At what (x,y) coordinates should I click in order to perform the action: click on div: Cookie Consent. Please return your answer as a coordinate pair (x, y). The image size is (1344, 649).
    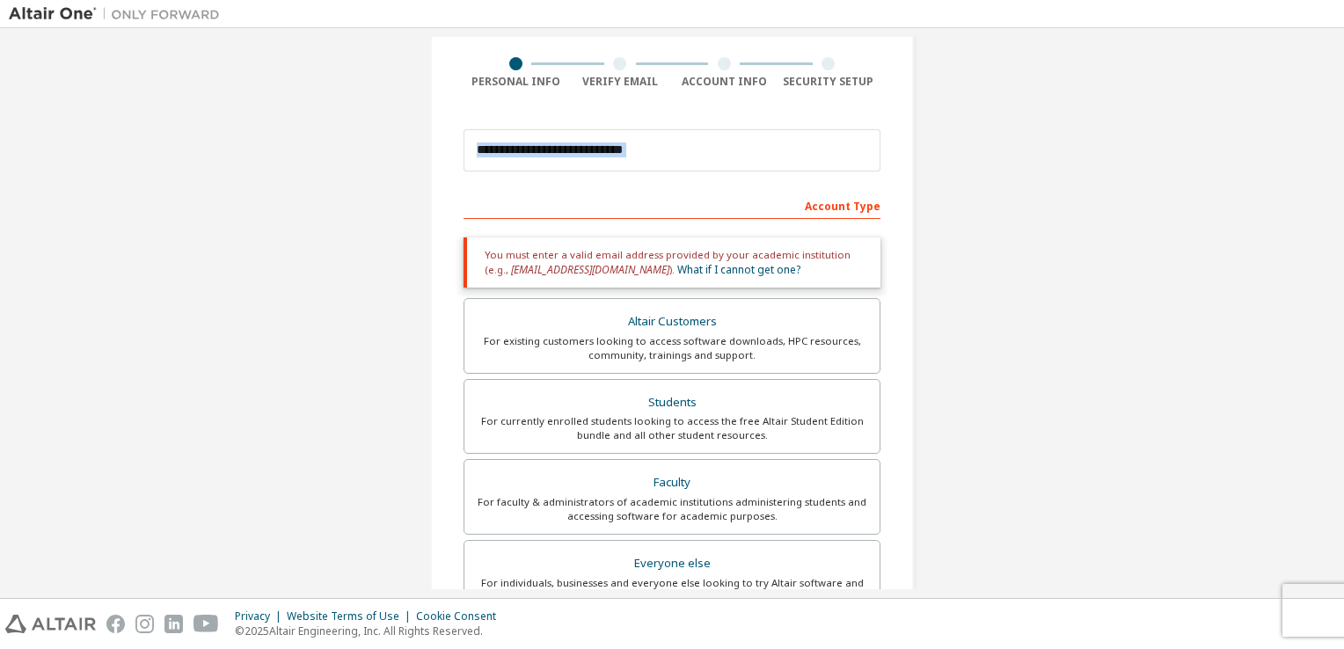
    Looking at the image, I should click on (461, 616).